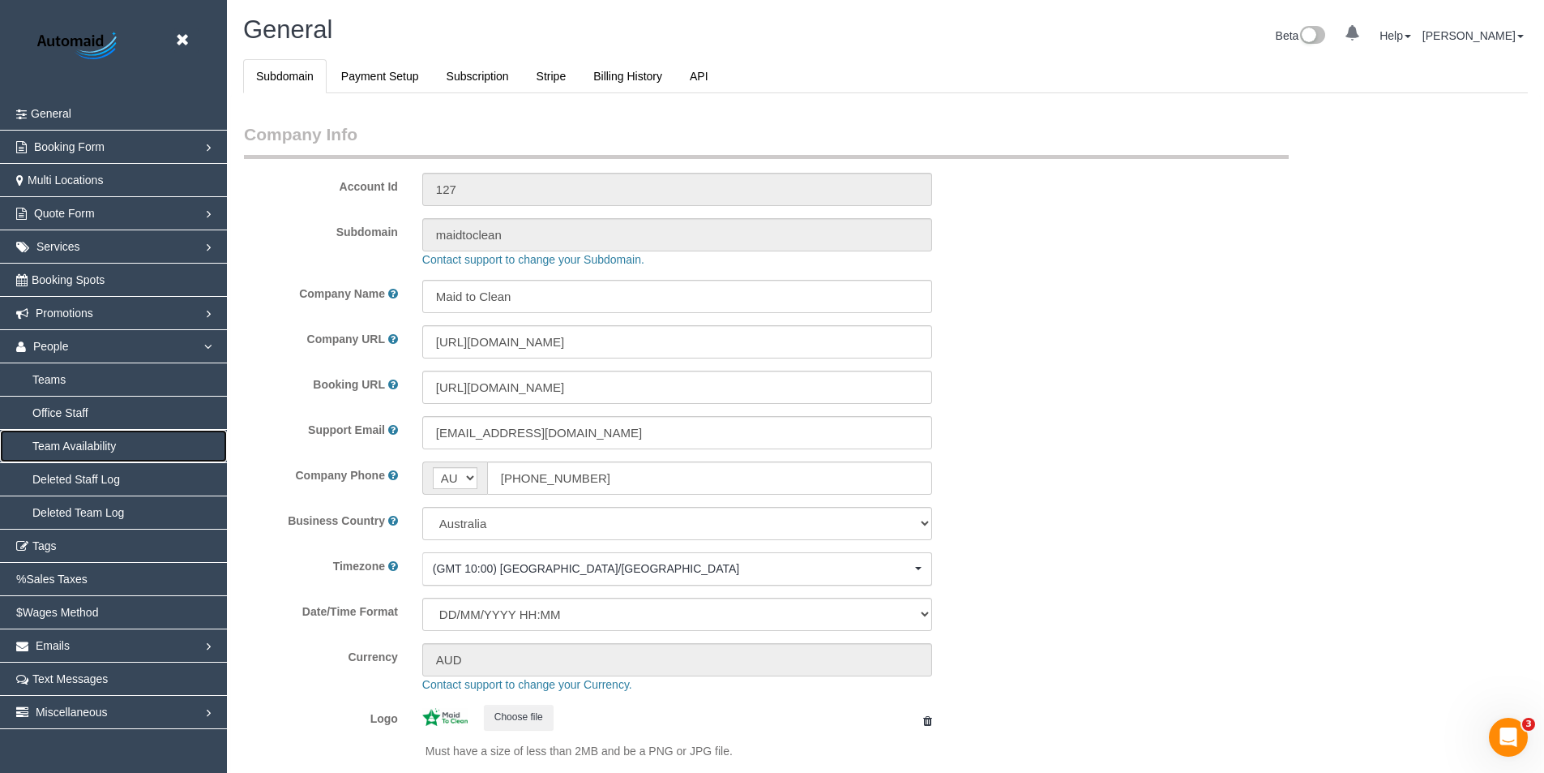 The width and height of the screenshot is (1544, 773). I want to click on span: Wages Method, so click(61, 612).